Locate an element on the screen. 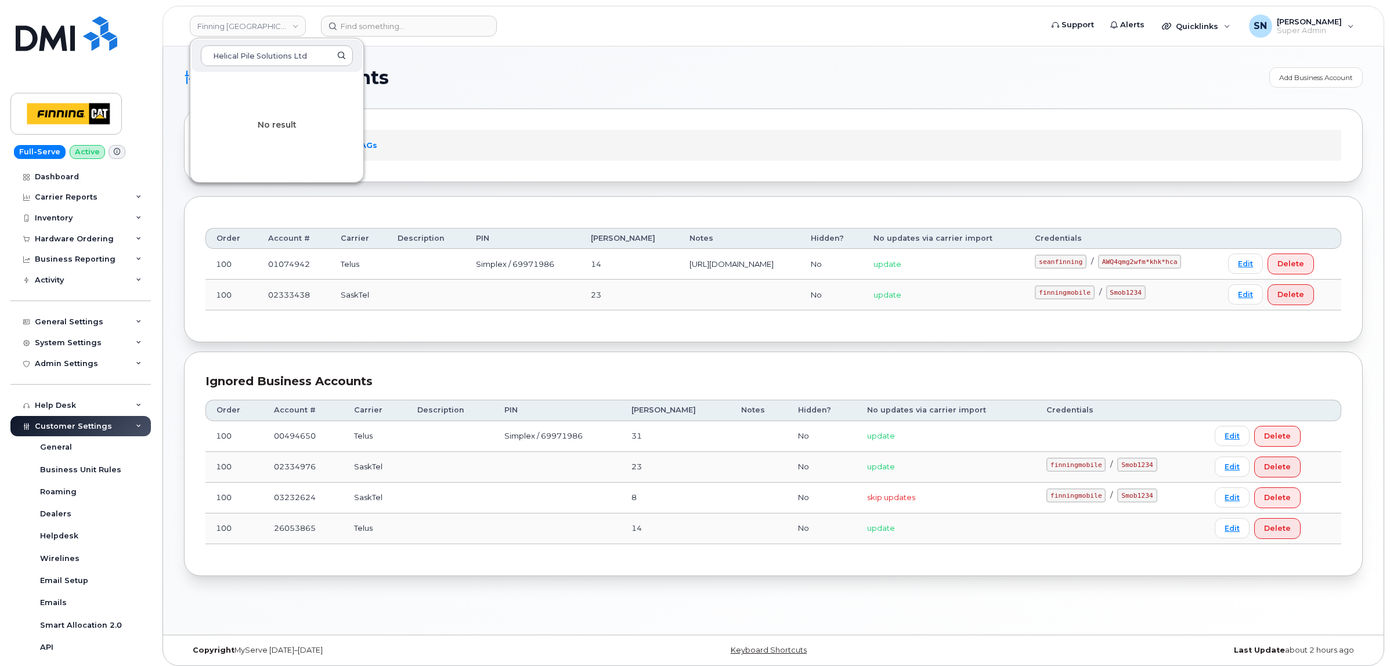 The image size is (1390, 666). input: Search is located at coordinates (277, 56).